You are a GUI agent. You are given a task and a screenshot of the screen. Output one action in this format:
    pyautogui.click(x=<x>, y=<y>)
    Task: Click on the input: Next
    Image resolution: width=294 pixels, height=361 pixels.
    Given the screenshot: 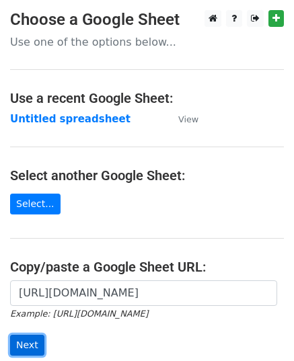 What is the action you would take?
    pyautogui.click(x=27, y=345)
    